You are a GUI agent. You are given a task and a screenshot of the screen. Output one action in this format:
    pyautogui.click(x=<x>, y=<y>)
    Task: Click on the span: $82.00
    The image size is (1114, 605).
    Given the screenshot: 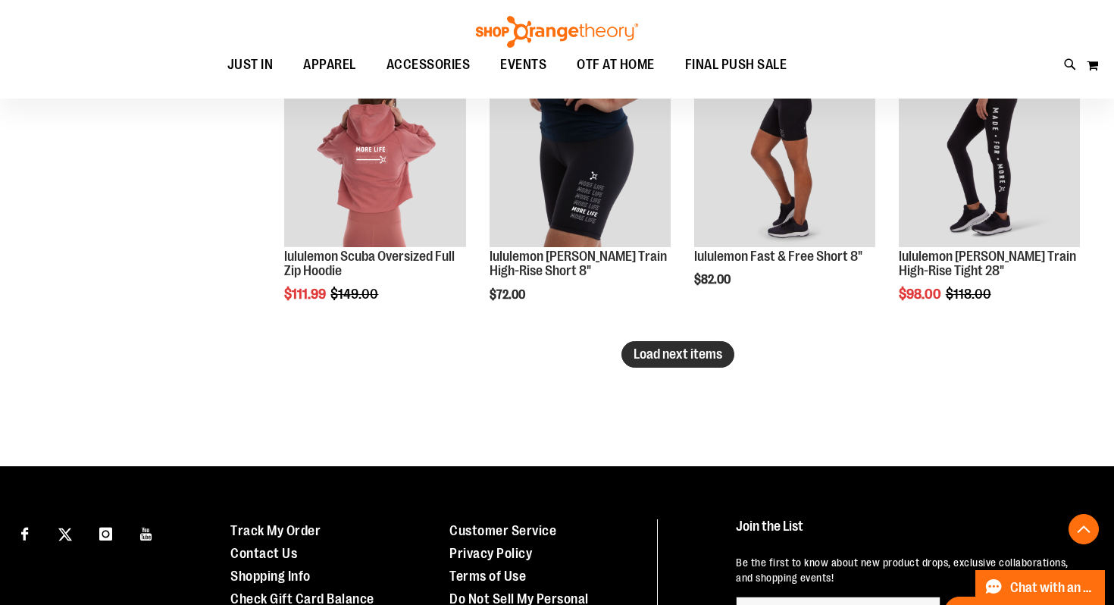 What is the action you would take?
    pyautogui.click(x=713, y=280)
    